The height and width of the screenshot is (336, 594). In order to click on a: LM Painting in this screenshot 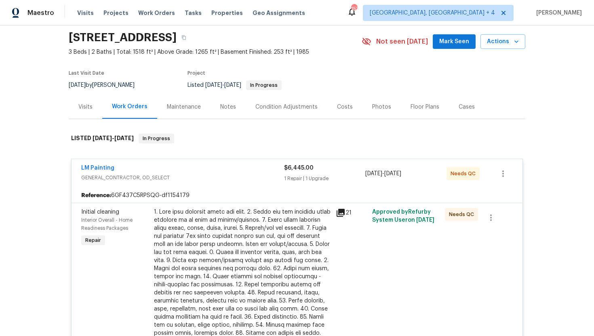, I will do `click(98, 168)`.